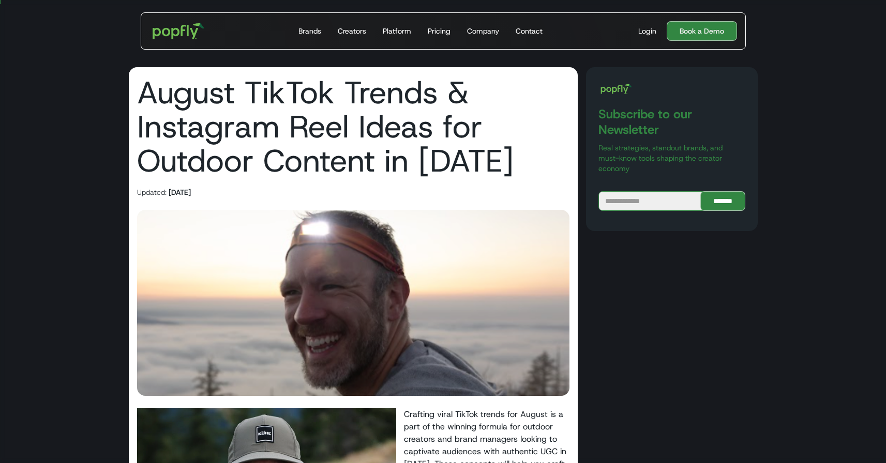 The image size is (886, 463). Describe the element at coordinates (671, 201) in the screenshot. I see `form: Blog Subscribe` at that location.